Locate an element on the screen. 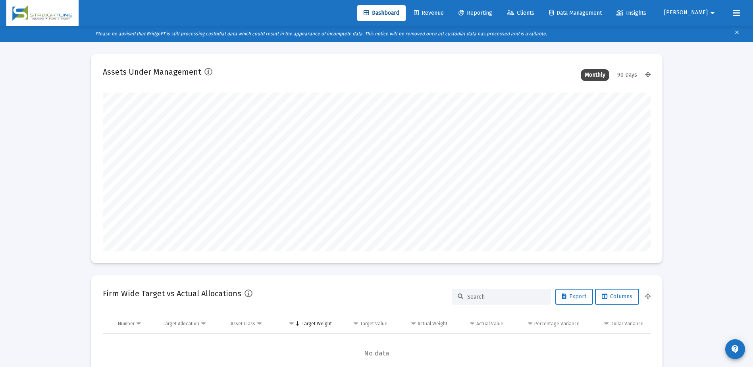 This screenshot has width=753, height=367. td: Column Number is located at coordinates (135, 323).